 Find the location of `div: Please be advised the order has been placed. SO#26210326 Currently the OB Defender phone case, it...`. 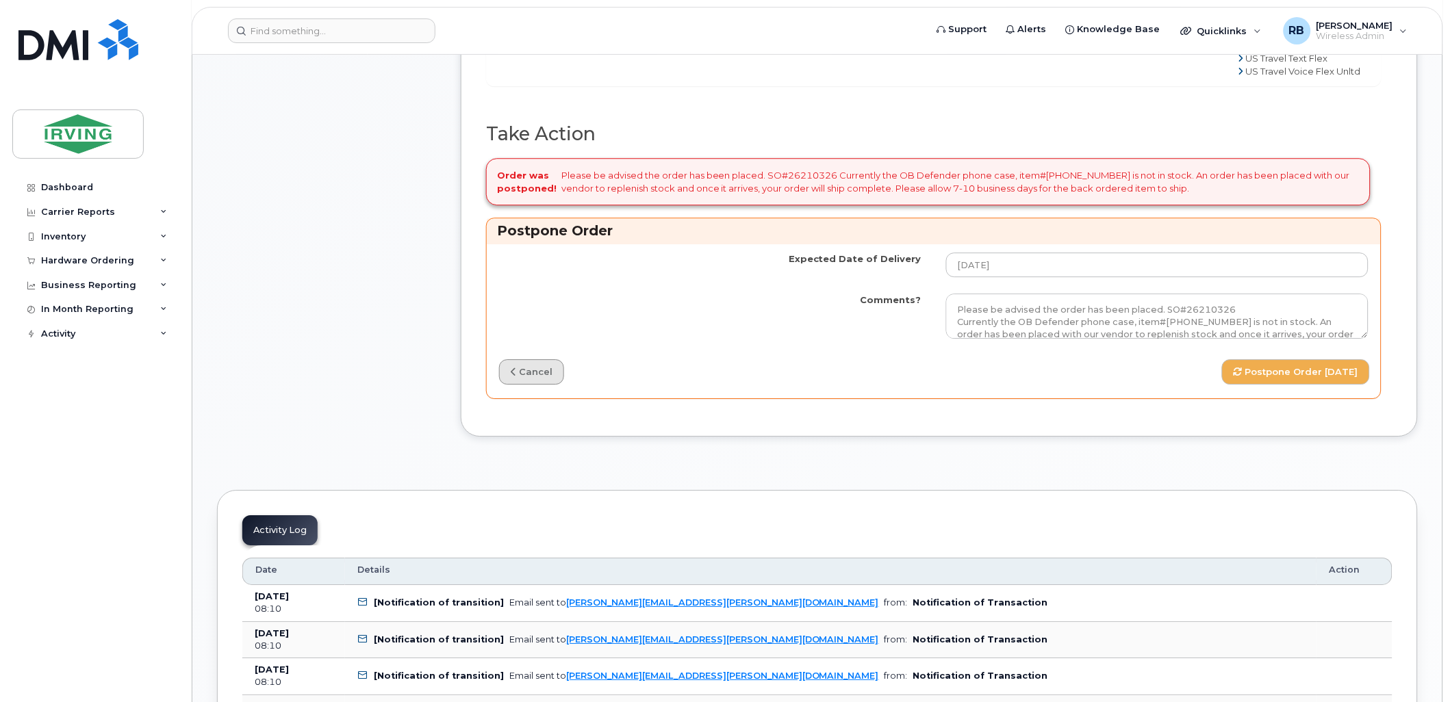

div: Please be advised the order has been placed. SO#26210326 Currently the OB Defender phone case, it... is located at coordinates (928, 181).